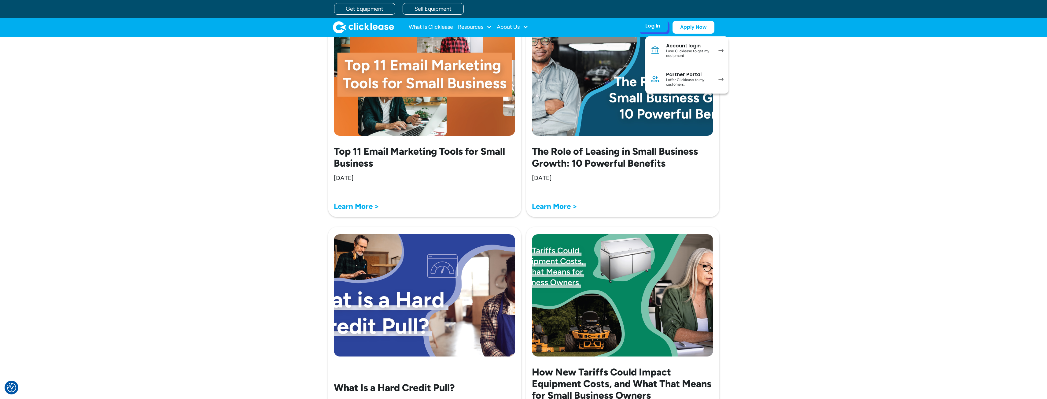 Image resolution: width=1047 pixels, height=399 pixels. I want to click on h2: What Is a Hard Credit Pull?, so click(394, 388).